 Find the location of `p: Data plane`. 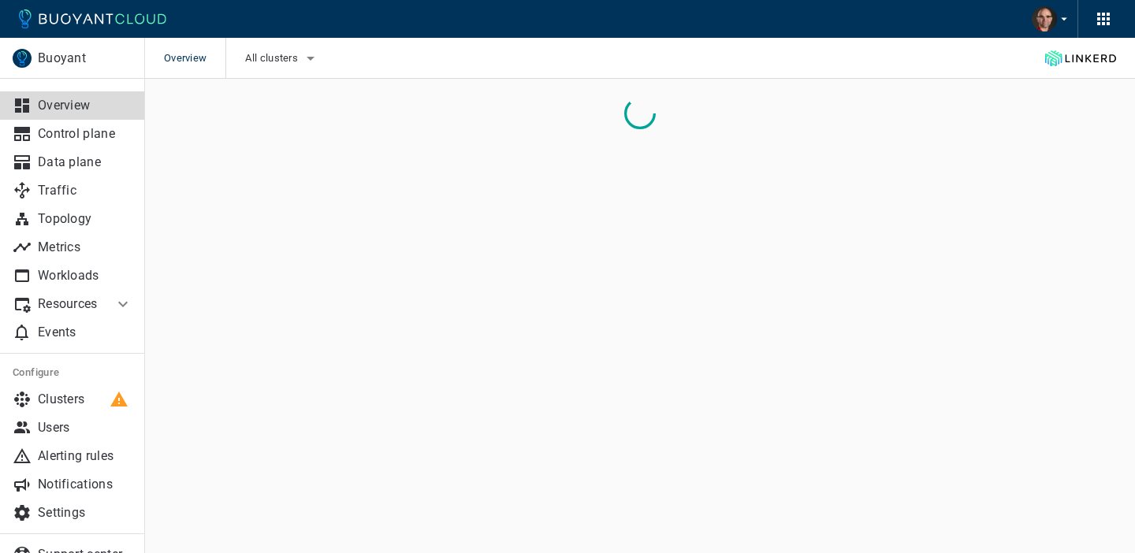

p: Data plane is located at coordinates (85, 162).